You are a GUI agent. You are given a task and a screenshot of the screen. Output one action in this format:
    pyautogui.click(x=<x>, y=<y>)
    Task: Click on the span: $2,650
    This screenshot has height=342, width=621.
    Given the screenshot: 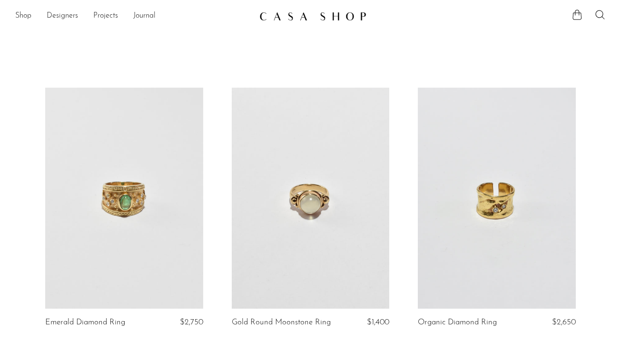 What is the action you would take?
    pyautogui.click(x=564, y=322)
    